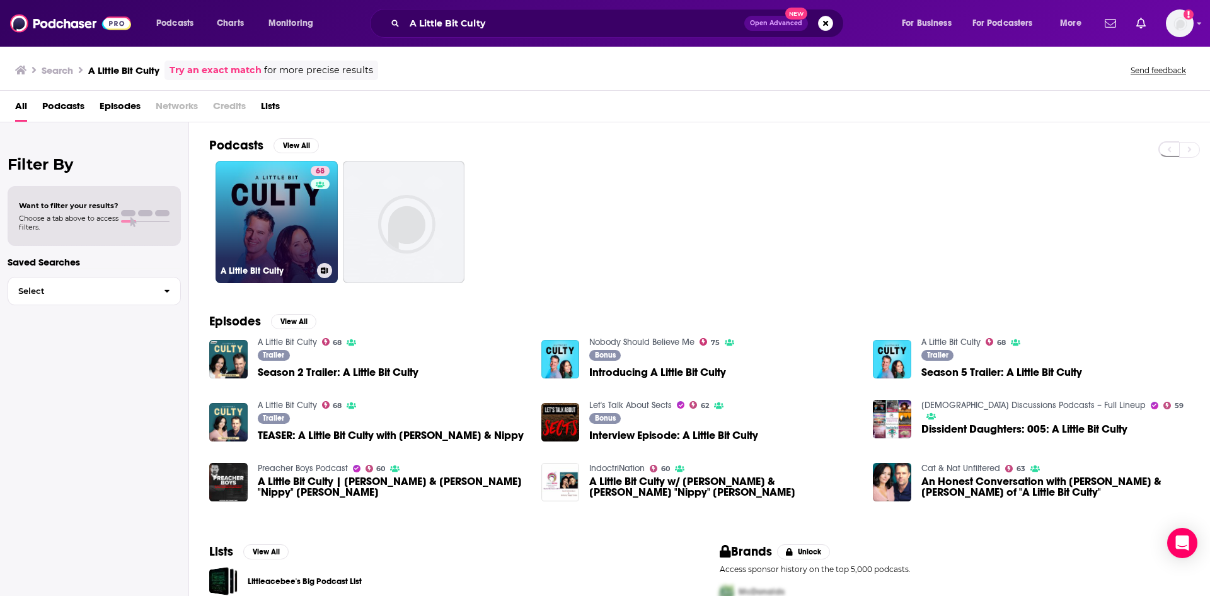 This screenshot has height=596, width=1210. I want to click on h2: Filter By, so click(94, 164).